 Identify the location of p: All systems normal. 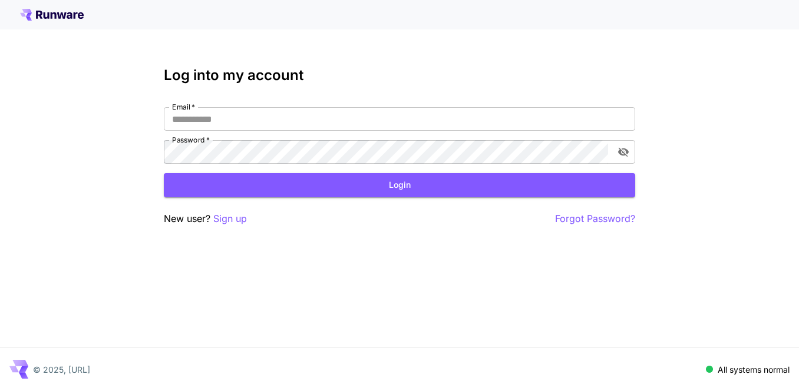
(754, 370).